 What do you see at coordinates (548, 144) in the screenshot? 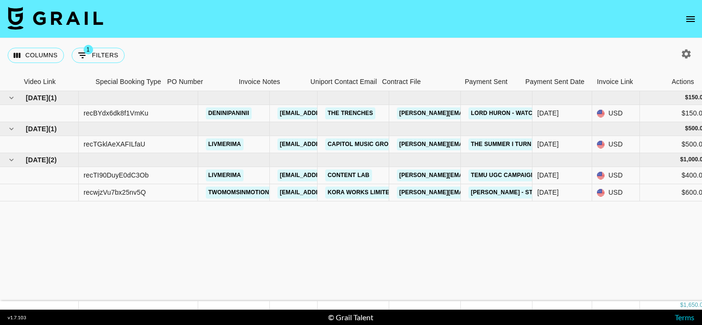
I see `div: Aug '25` at bounding box center [548, 144].